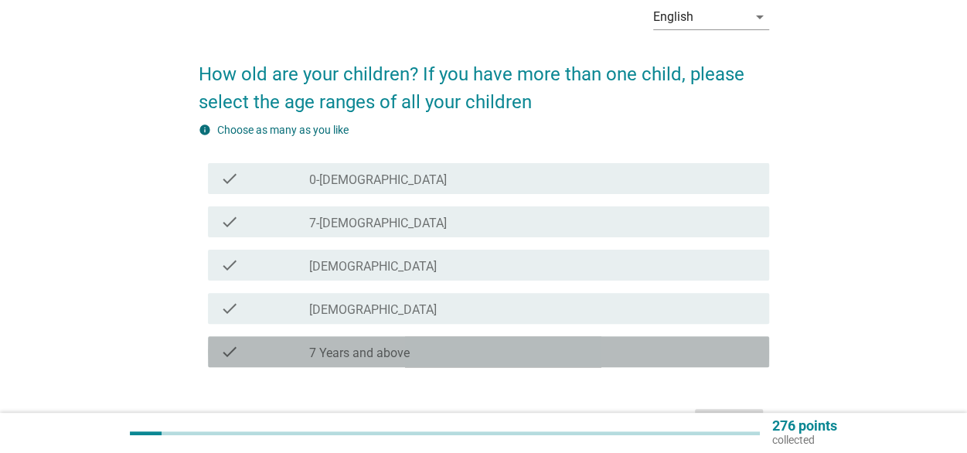 This screenshot has height=453, width=967. What do you see at coordinates (805, 440) in the screenshot?
I see `p: collected` at bounding box center [805, 440].